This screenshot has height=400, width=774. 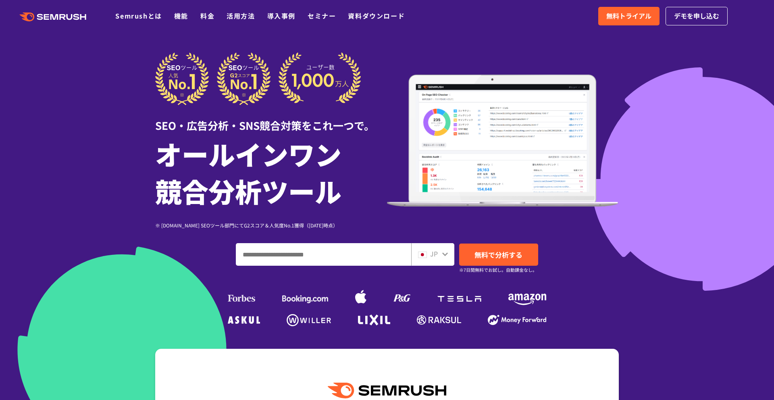 I want to click on span: 無料で分析する, so click(x=498, y=254).